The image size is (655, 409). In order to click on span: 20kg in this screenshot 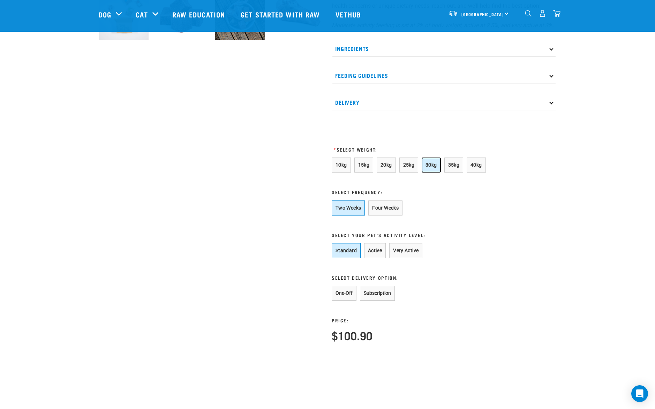, I will do `click(386, 165)`.